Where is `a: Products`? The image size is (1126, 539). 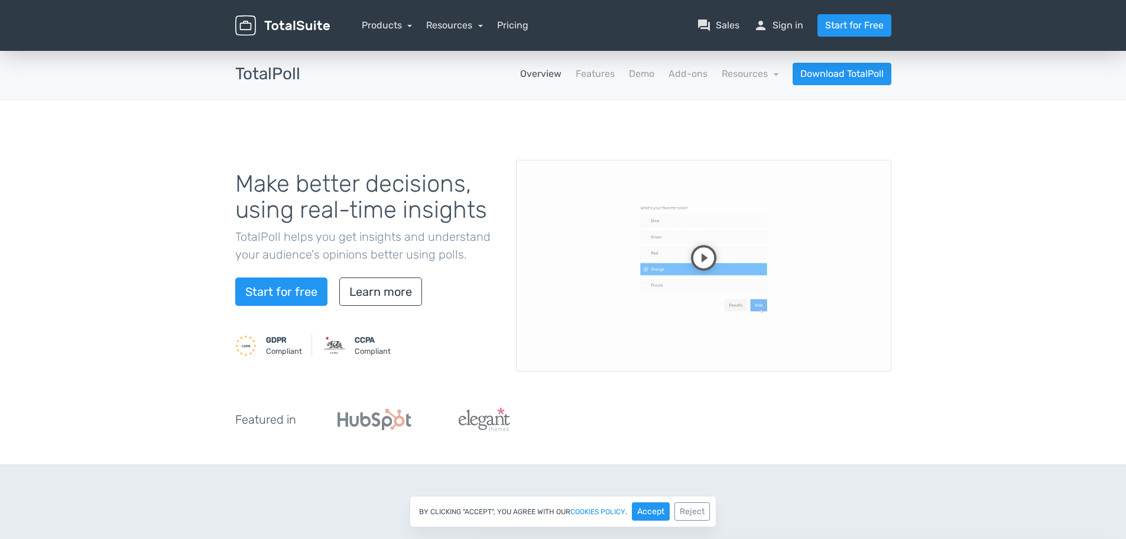
a: Products is located at coordinates (387, 25).